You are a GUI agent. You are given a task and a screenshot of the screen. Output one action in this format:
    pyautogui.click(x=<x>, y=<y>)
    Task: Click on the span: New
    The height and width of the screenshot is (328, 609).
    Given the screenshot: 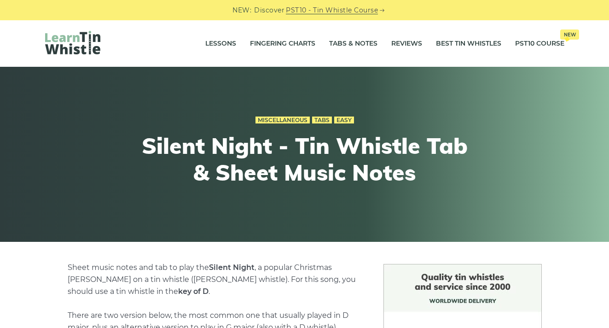 What is the action you would take?
    pyautogui.click(x=569, y=35)
    